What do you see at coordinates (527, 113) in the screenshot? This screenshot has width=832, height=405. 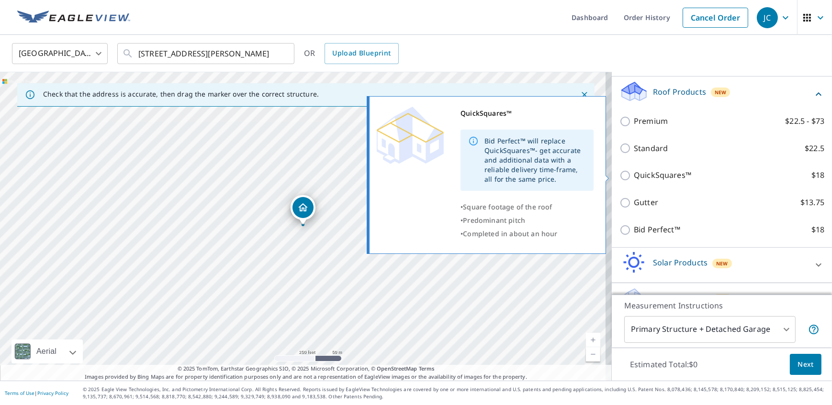 I see `div: QuickSquares™` at bounding box center [527, 113].